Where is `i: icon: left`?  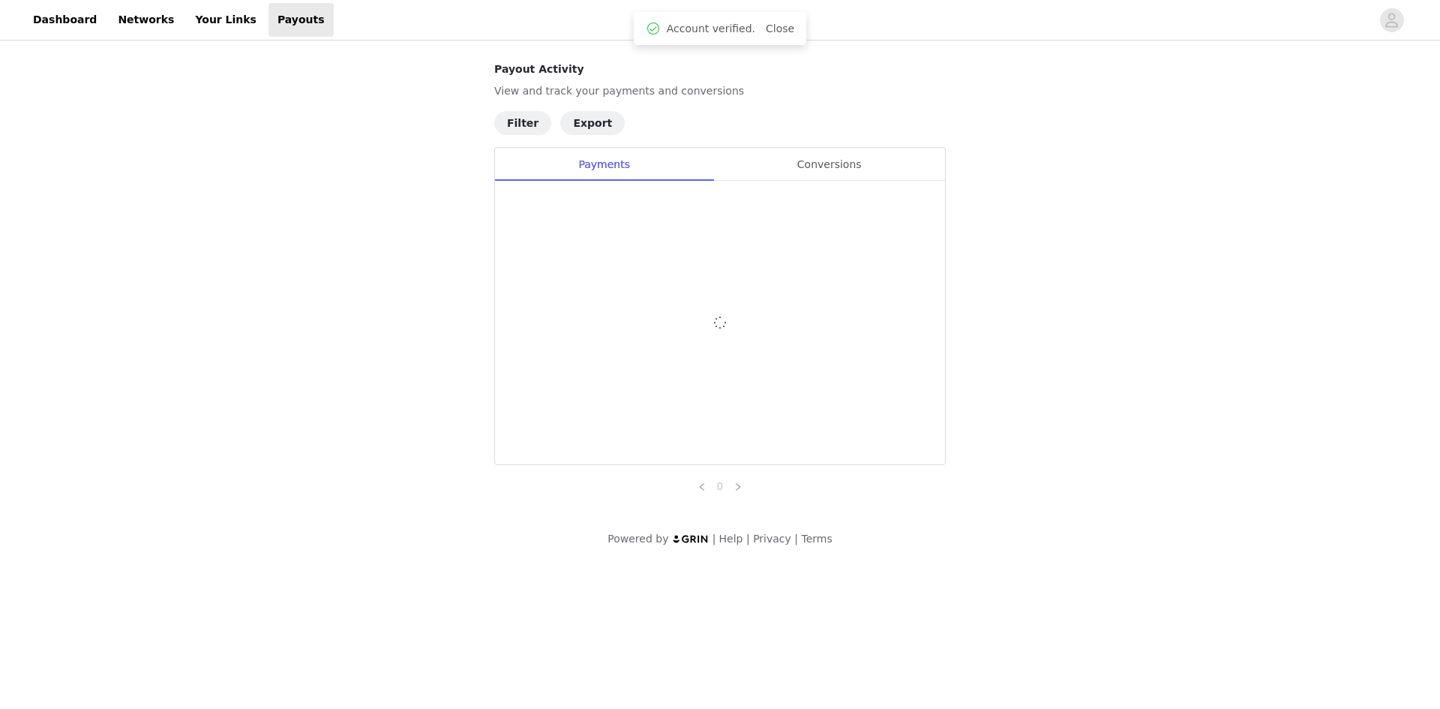
i: icon: left is located at coordinates (702, 487).